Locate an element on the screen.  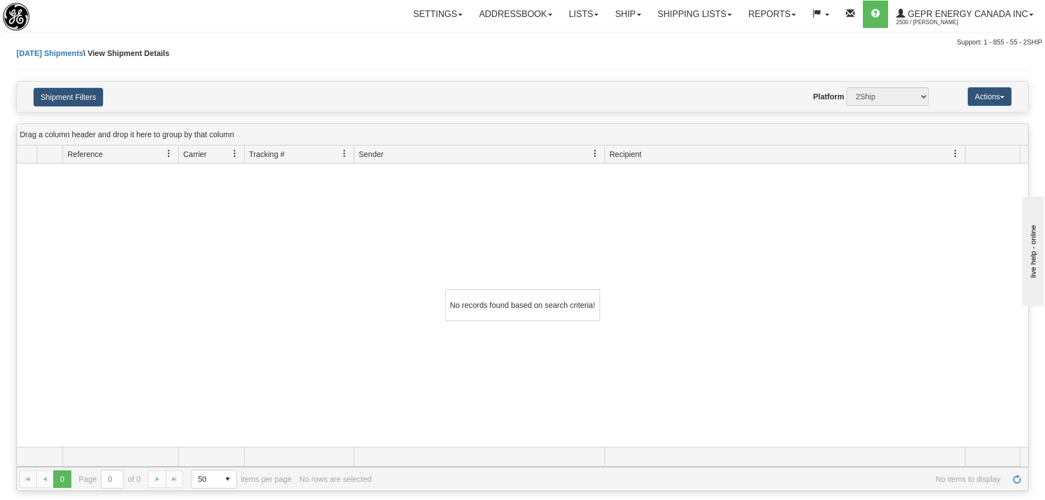
a: Carrier filter column settings is located at coordinates (235, 154).